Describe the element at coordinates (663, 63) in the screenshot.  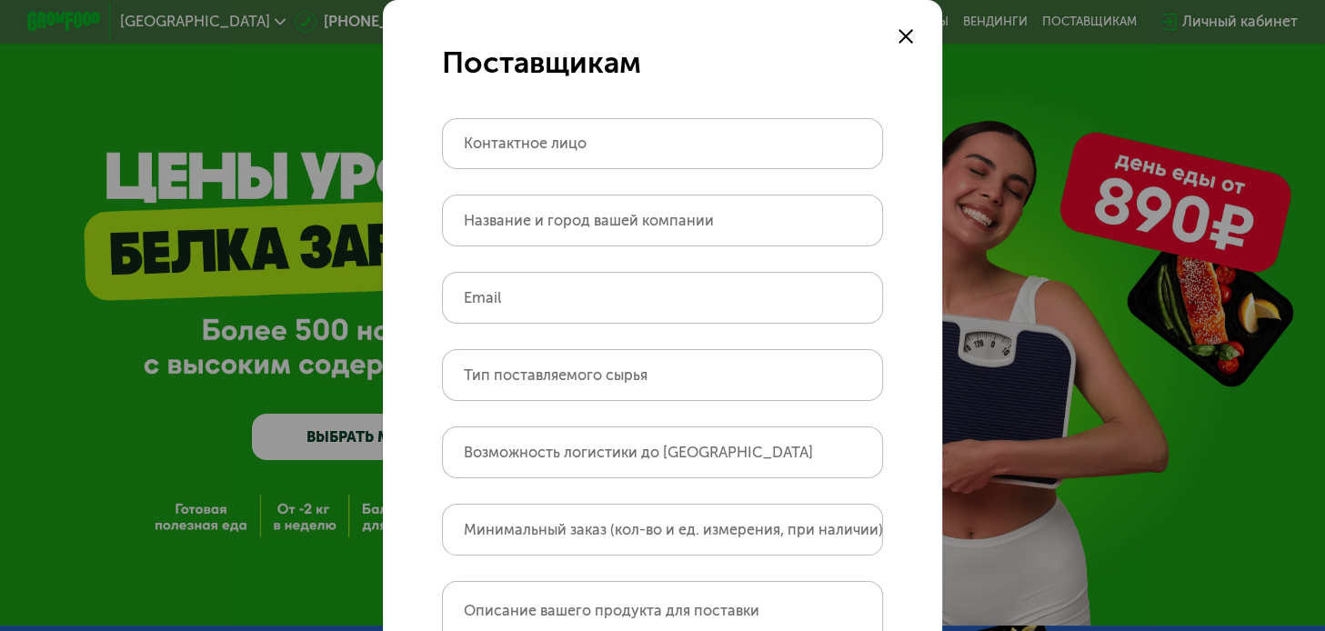
I see `div: Поставщикам` at that location.